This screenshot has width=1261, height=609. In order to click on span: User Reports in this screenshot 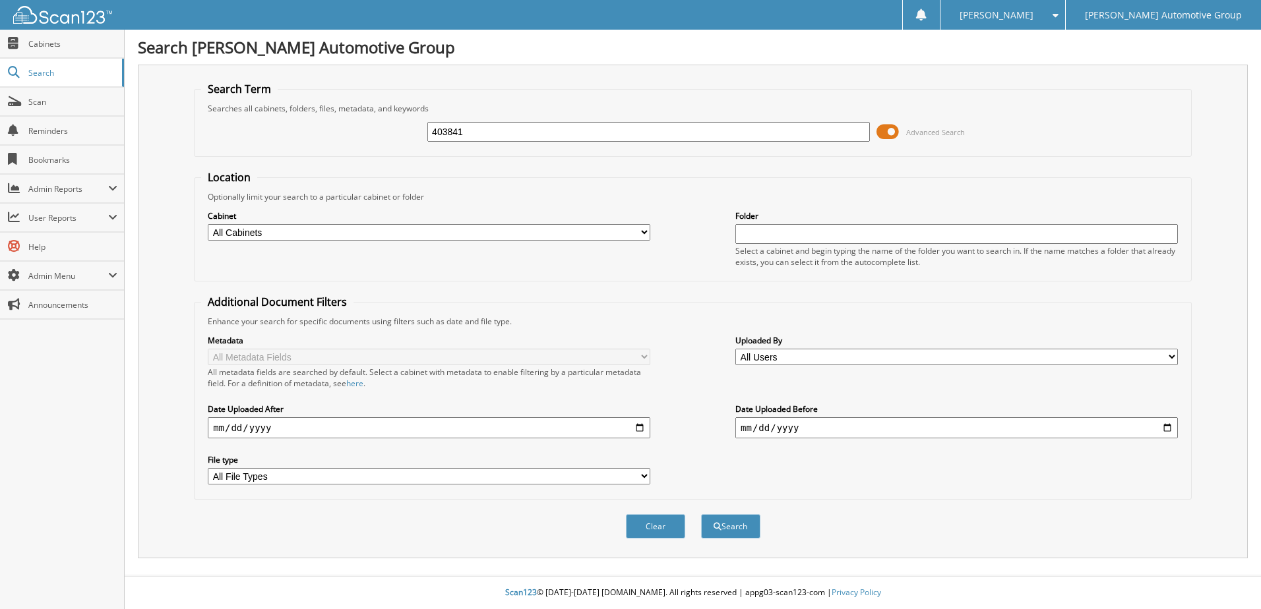, I will do `click(68, 218)`.